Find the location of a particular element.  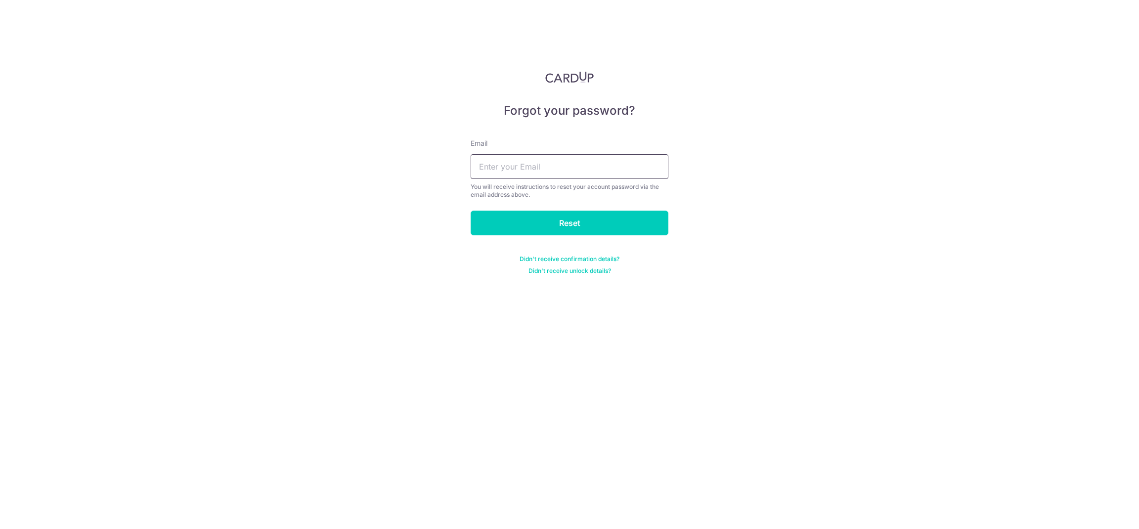

label: Email is located at coordinates (479, 143).